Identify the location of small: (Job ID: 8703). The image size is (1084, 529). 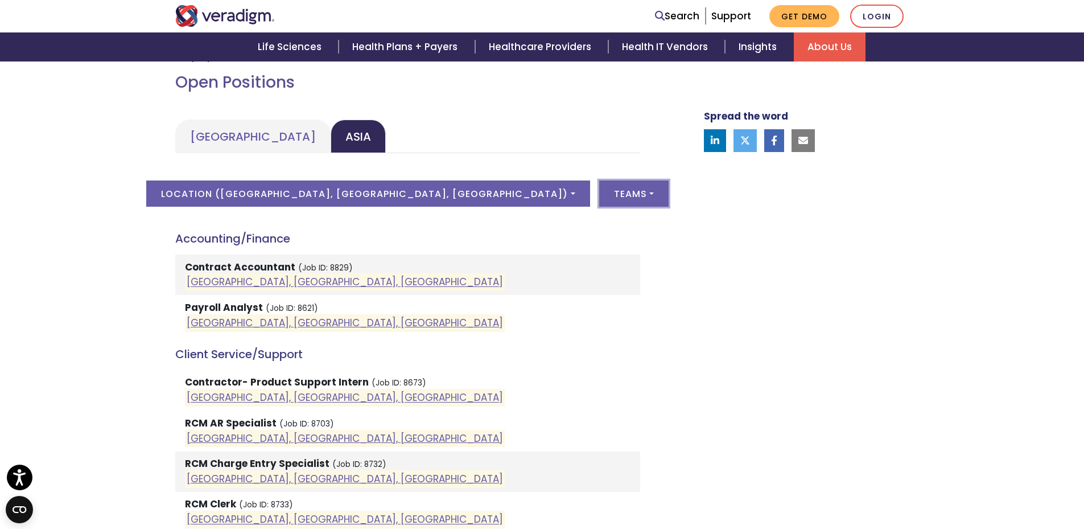
(307, 423).